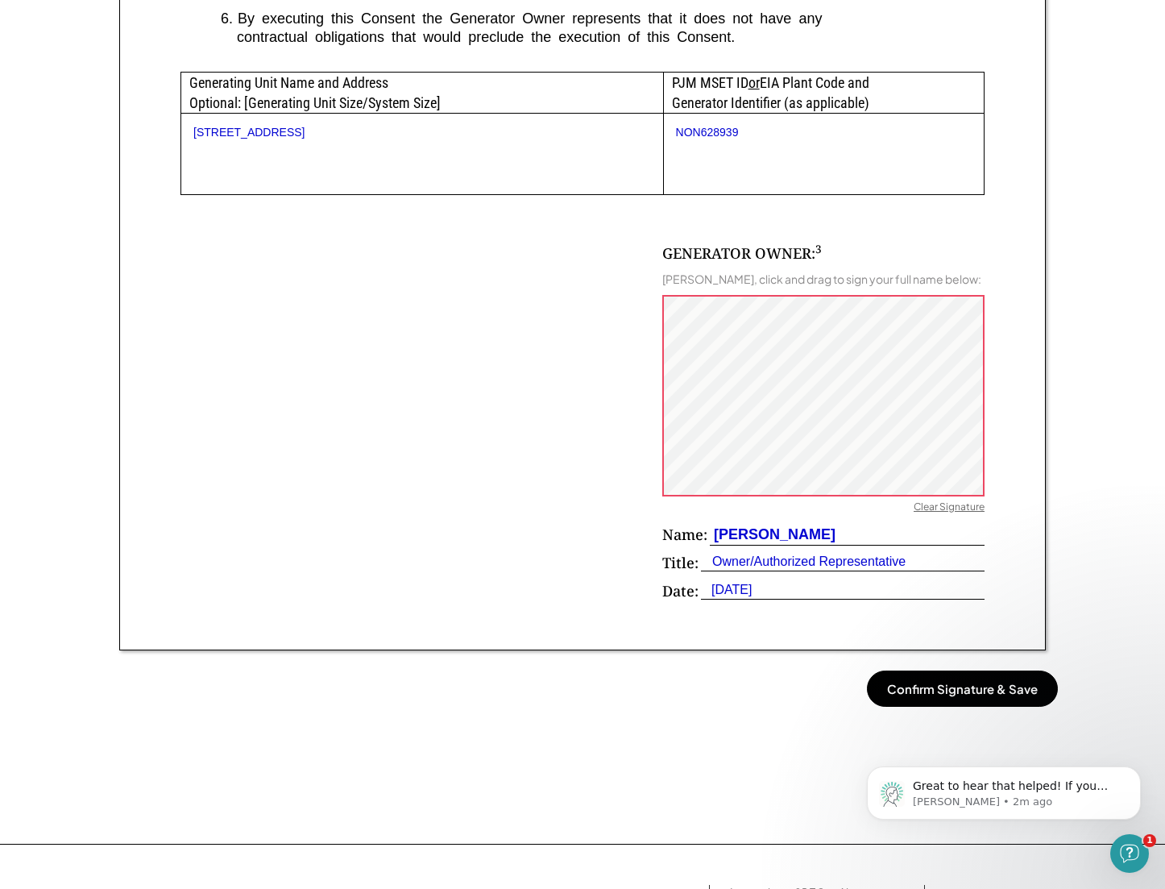 This screenshot has height=889, width=1165. What do you see at coordinates (962, 688) in the screenshot?
I see `button: Confirm Signature & Save` at bounding box center [962, 688].